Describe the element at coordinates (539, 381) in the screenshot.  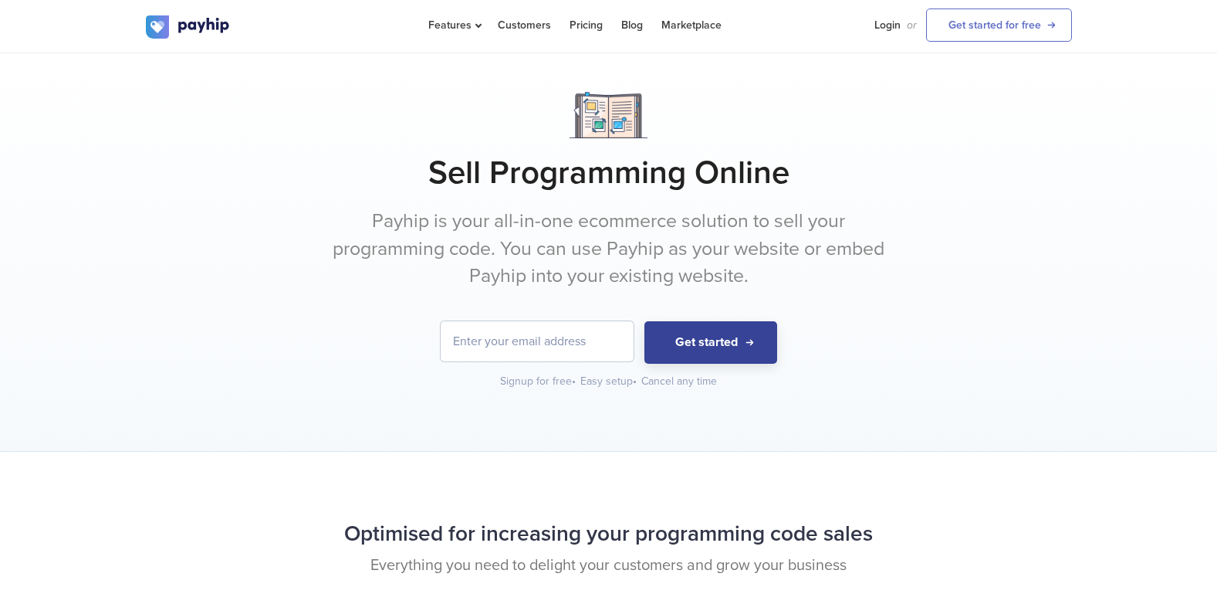
I see `div: Signup for free` at that location.